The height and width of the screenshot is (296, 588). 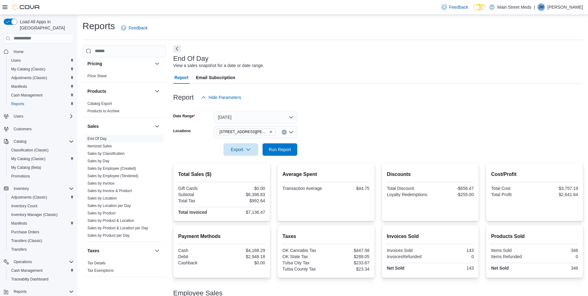 I want to click on div: Total Cost, so click(x=512, y=188).